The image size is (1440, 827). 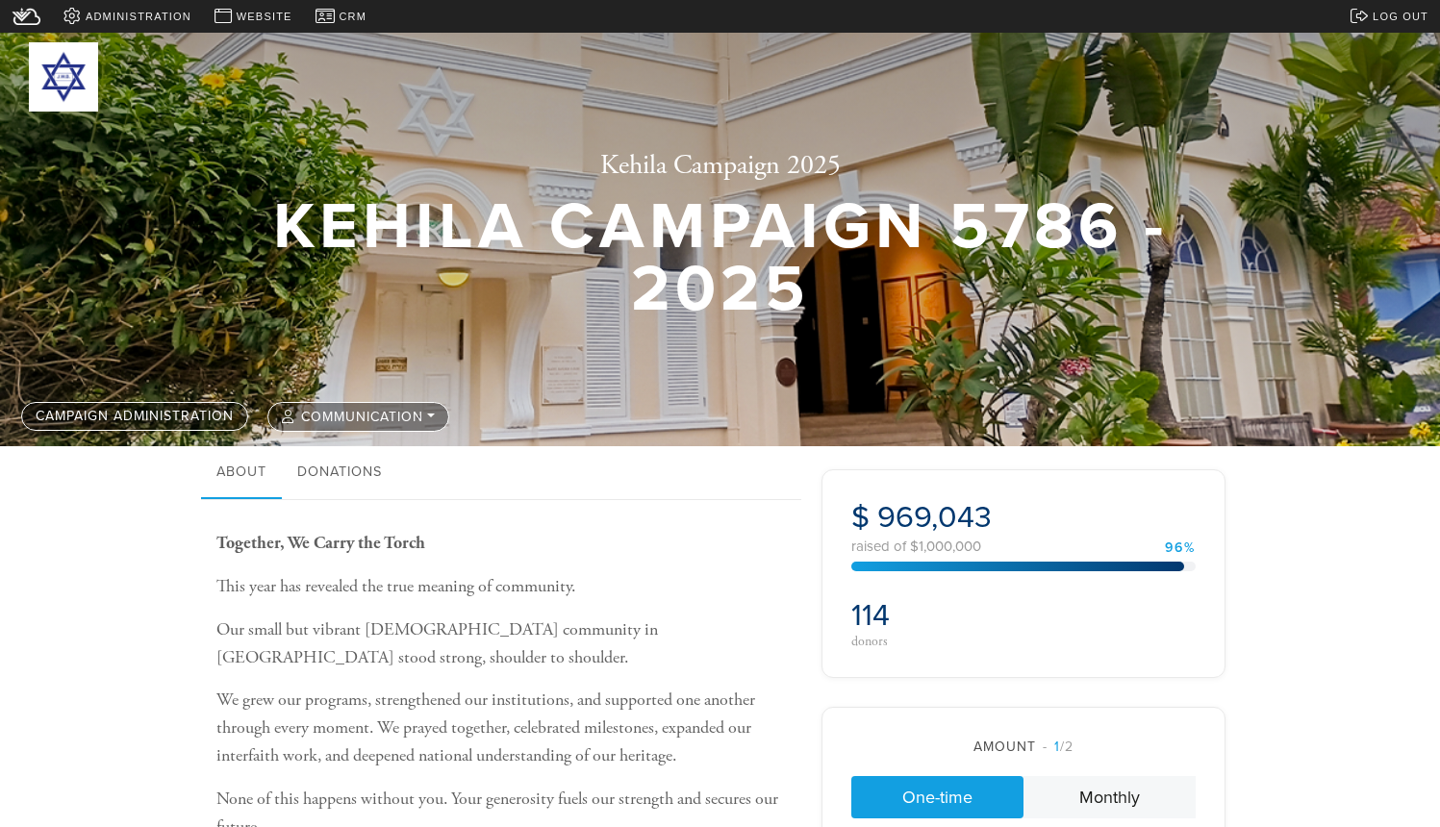 I want to click on span: Administration, so click(x=138, y=16).